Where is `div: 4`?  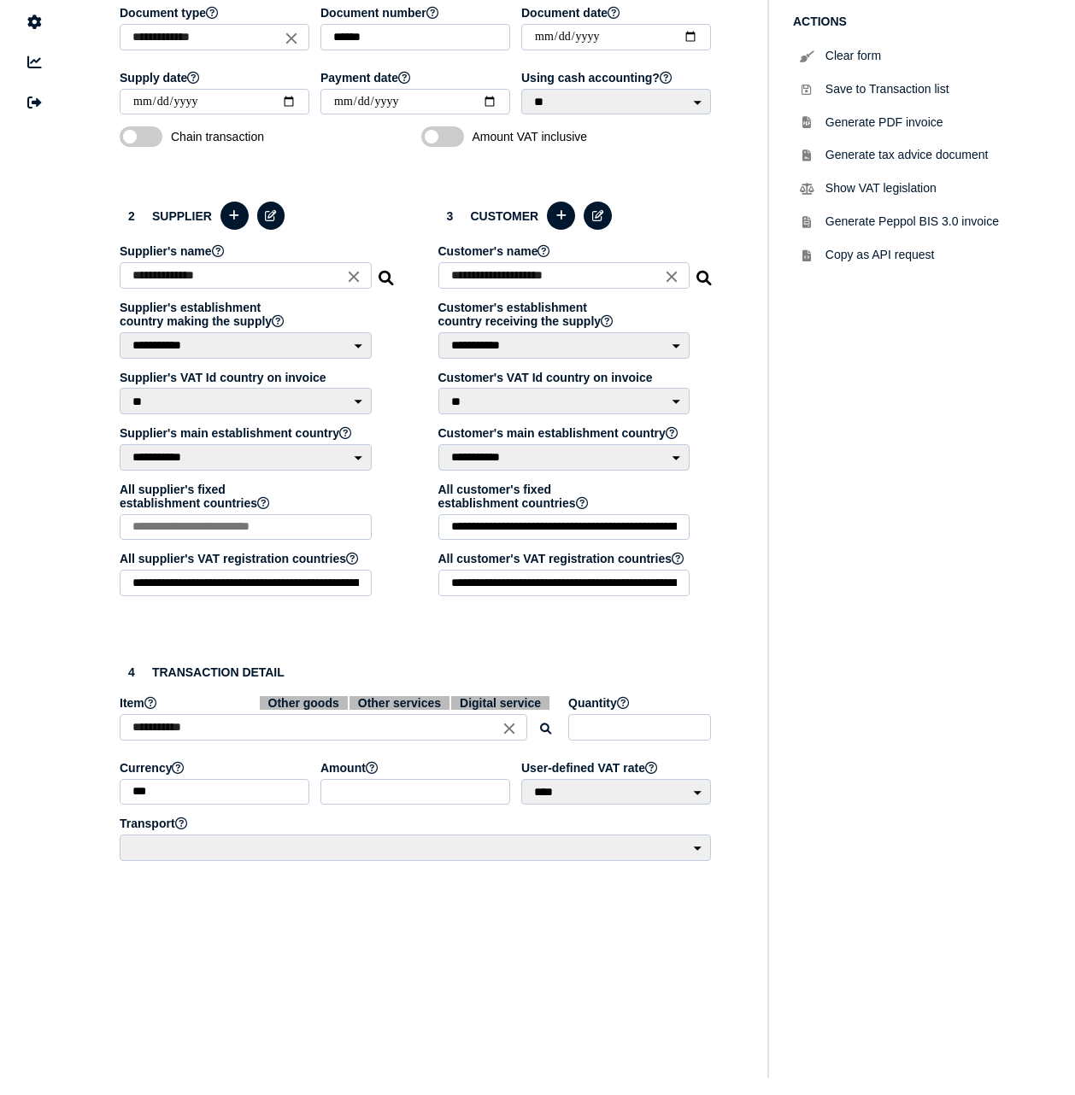 div: 4 is located at coordinates (132, 672).